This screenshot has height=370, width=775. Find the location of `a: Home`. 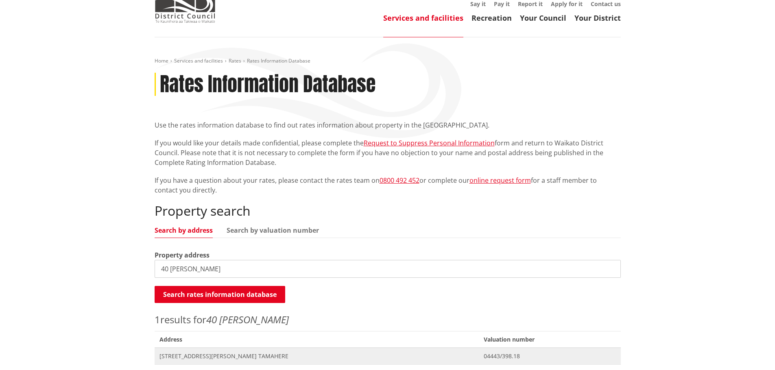

a: Home is located at coordinates (161, 61).